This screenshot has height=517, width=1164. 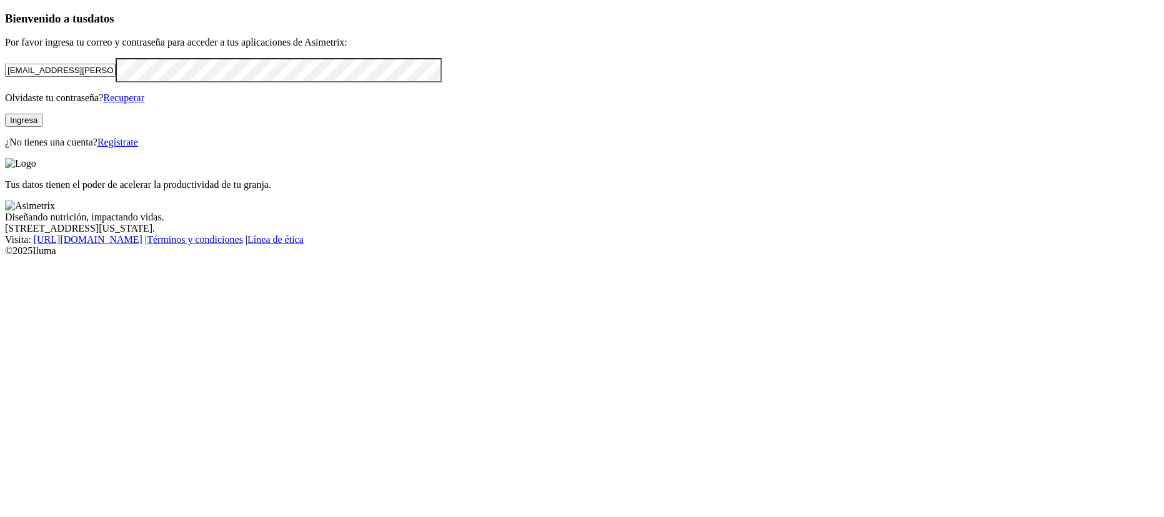 What do you see at coordinates (582, 251) in the screenshot?
I see `div: © 2025 Iluma` at bounding box center [582, 251].